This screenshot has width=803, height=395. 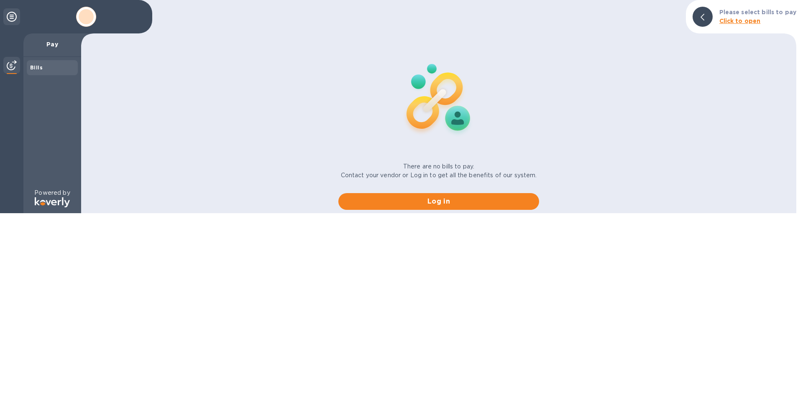 I want to click on span: Log in, so click(x=439, y=202).